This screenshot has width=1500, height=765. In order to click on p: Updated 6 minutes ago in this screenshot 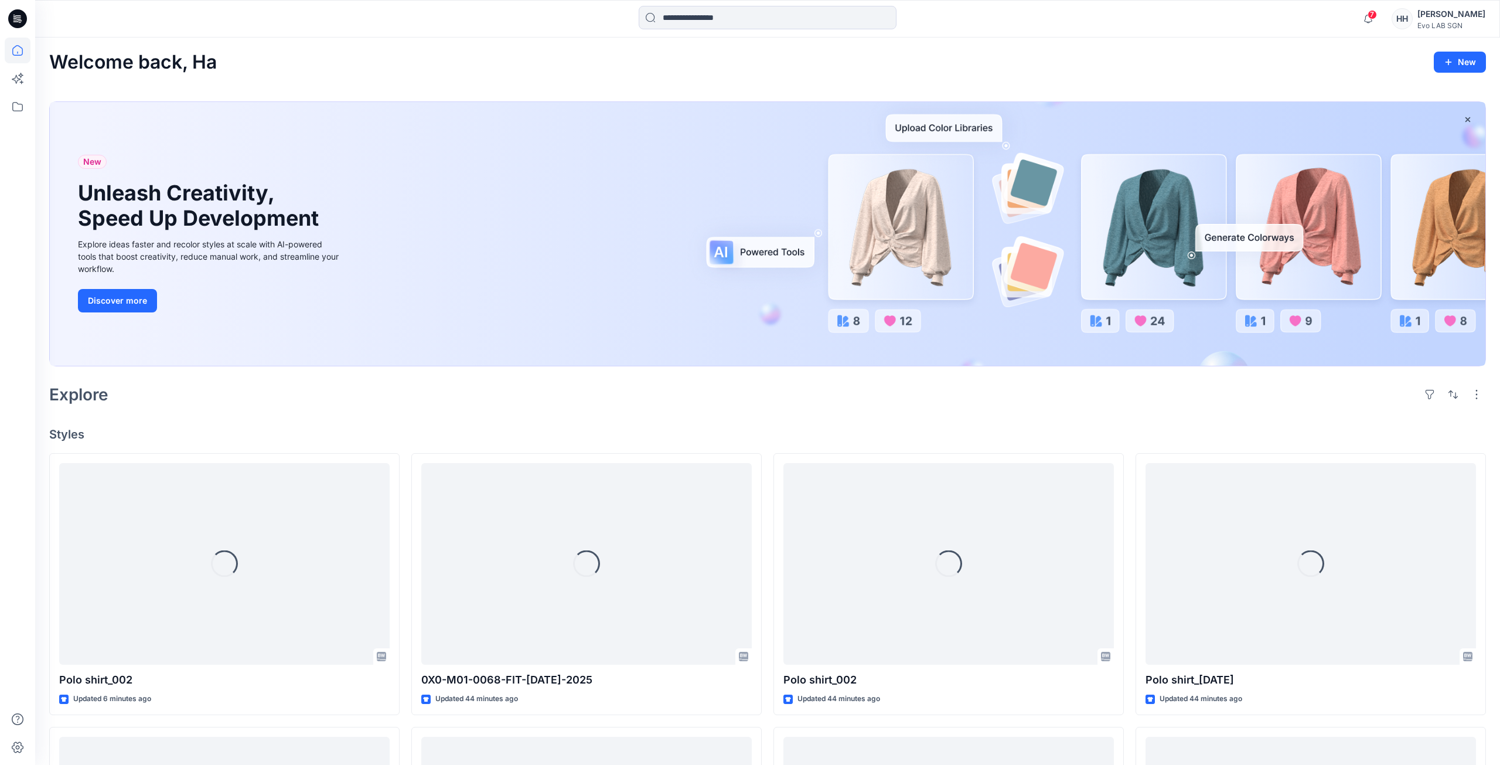, I will do `click(112, 699)`.